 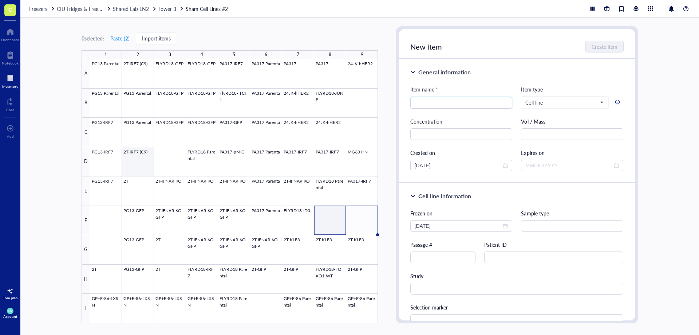 I want to click on div: B, so click(x=86, y=103).